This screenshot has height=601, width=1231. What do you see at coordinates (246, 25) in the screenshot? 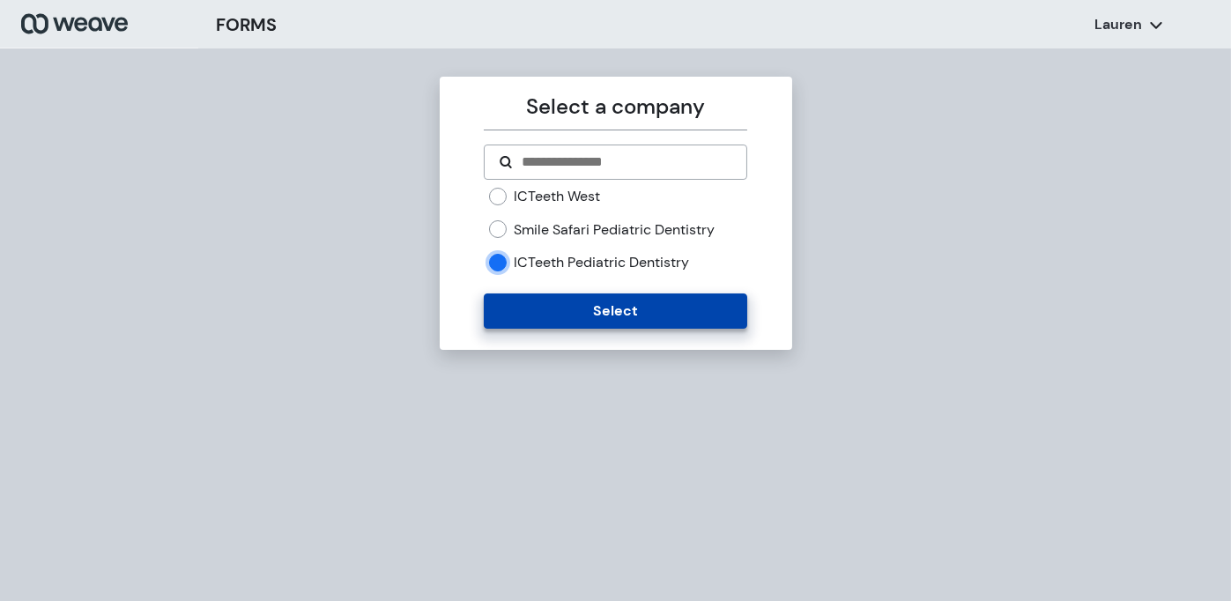
I see `h3: FORMS` at bounding box center [246, 25].